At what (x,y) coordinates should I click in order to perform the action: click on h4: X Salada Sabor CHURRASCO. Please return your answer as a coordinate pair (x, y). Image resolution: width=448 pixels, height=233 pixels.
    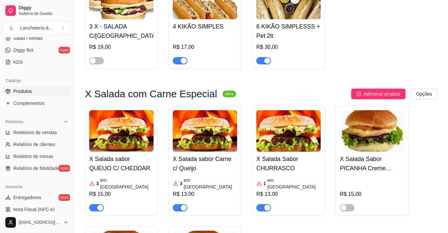
    Looking at the image, I should click on (289, 164).